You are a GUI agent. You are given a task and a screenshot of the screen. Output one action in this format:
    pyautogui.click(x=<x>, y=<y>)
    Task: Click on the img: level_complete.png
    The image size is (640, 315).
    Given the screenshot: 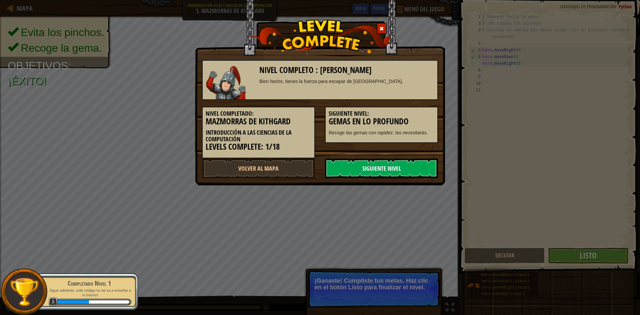 What is the action you would take?
    pyautogui.click(x=320, y=36)
    